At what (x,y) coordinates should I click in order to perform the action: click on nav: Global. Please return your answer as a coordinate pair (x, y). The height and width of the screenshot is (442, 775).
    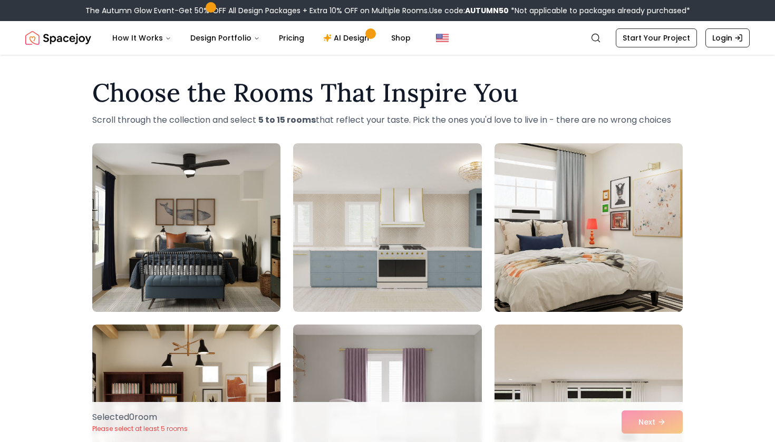
    Looking at the image, I should click on (388, 38).